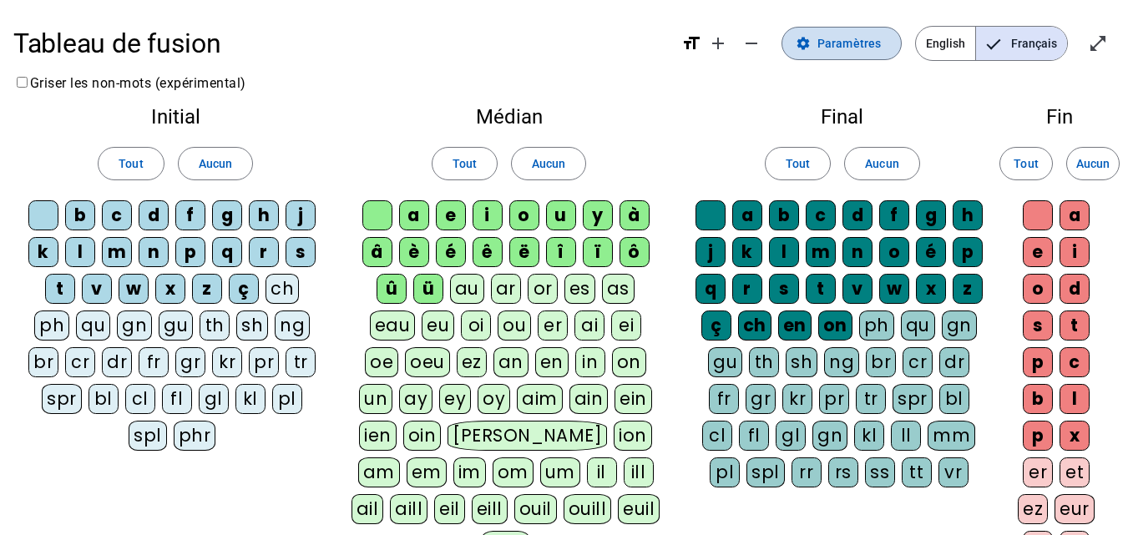 The height and width of the screenshot is (535, 1128). What do you see at coordinates (639, 472) in the screenshot?
I see `div: ill` at bounding box center [639, 472].